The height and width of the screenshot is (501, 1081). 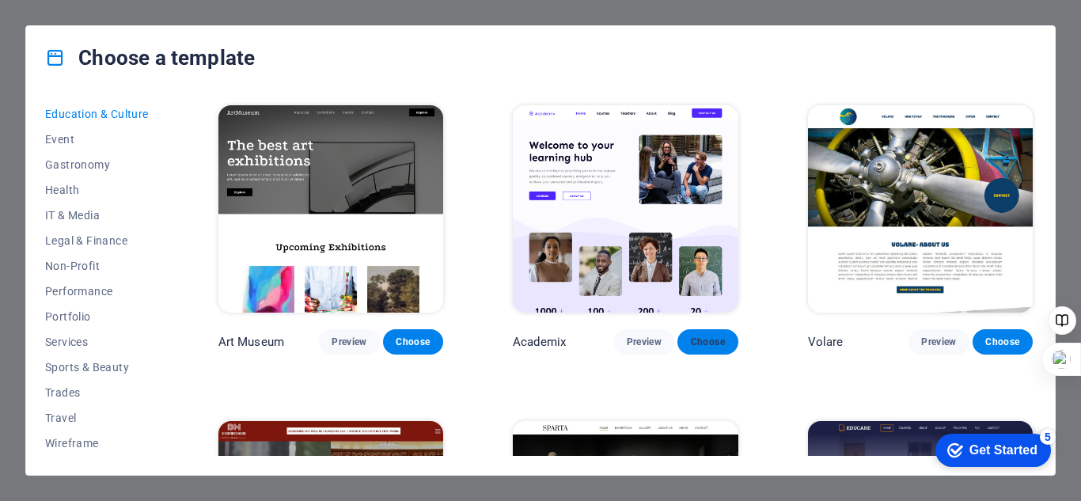 I want to click on span: Portfolio, so click(x=97, y=317).